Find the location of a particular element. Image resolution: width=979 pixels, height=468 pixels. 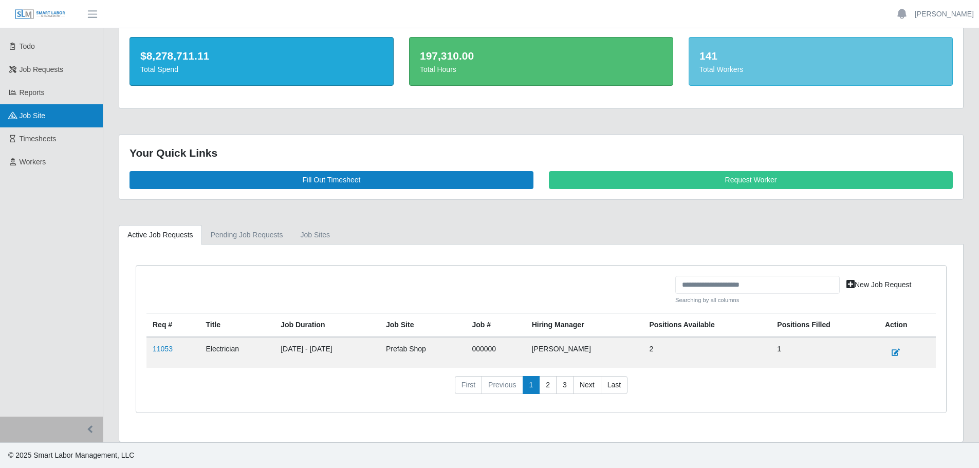

th: job site is located at coordinates (423, 325).